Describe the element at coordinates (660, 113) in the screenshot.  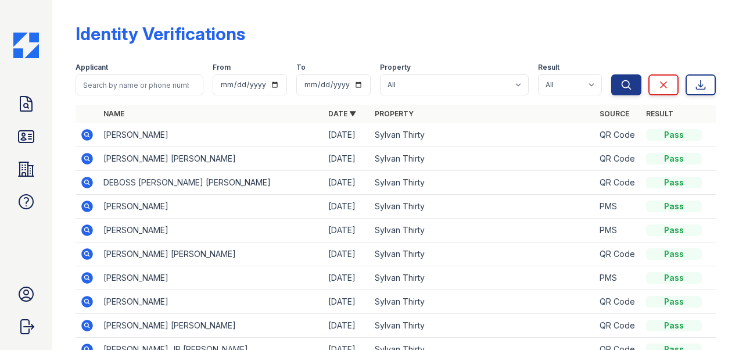
I see `a: Result` at that location.